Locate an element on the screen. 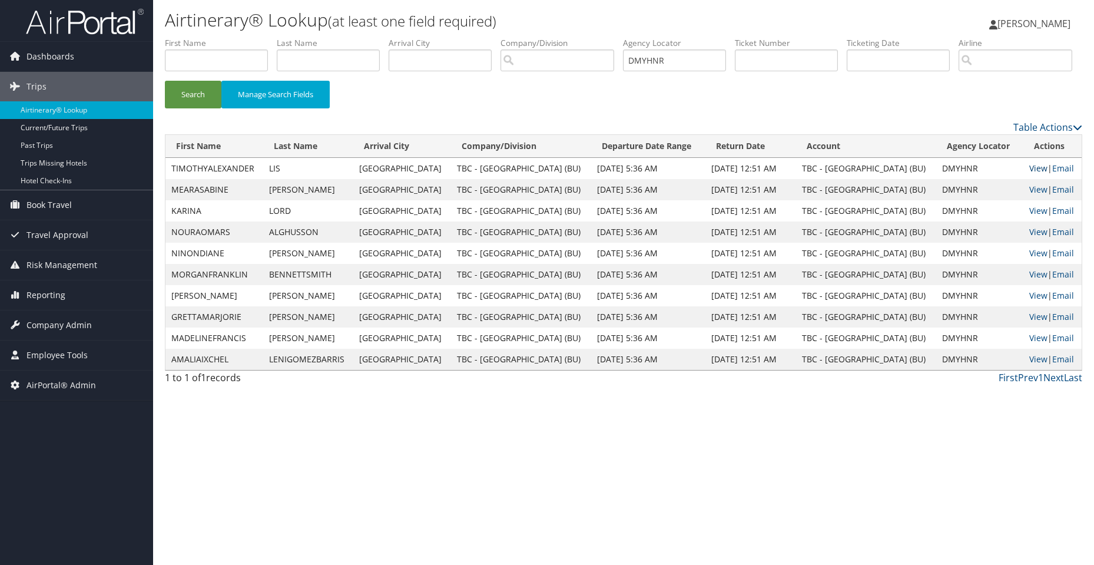  label: Company/Division is located at coordinates (562, 43).